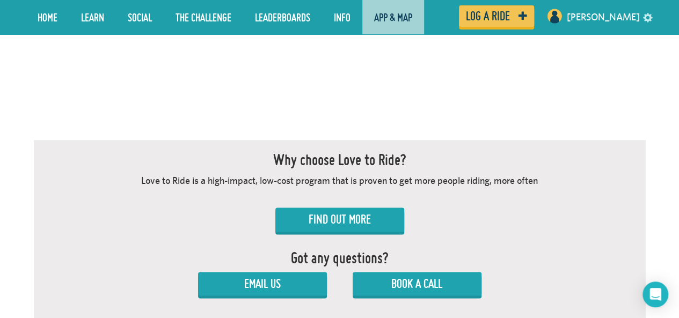 The width and height of the screenshot is (679, 318). I want to click on h2: Got any questions?, so click(340, 258).